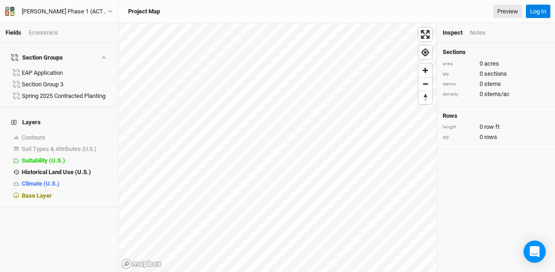 This screenshot has width=555, height=272. Describe the element at coordinates (491, 137) in the screenshot. I see `span: rows` at that location.